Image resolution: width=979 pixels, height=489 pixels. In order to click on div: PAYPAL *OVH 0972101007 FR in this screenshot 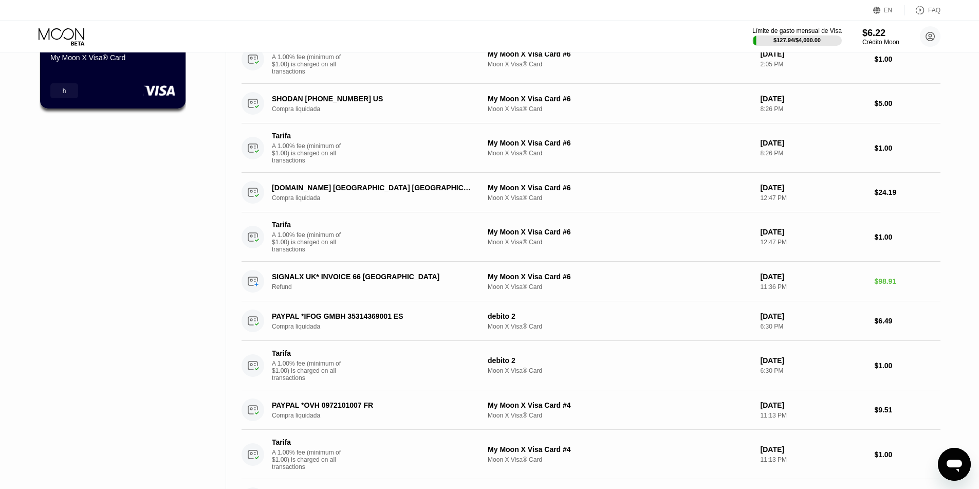, I will do `click(372, 405)`.